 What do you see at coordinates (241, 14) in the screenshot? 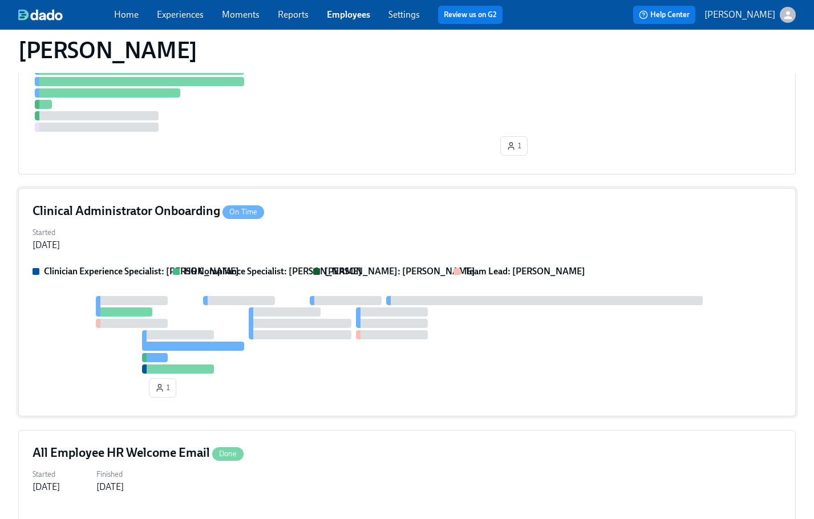
I see `a: Moments` at bounding box center [241, 14].